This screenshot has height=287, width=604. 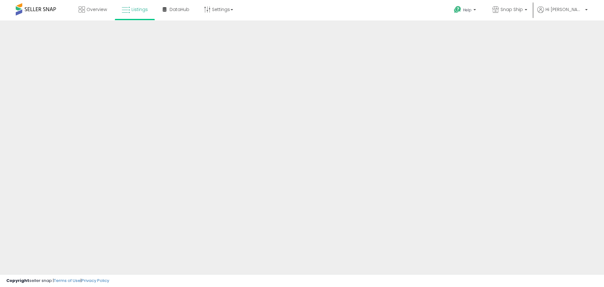 I want to click on span: Listings, so click(x=140, y=9).